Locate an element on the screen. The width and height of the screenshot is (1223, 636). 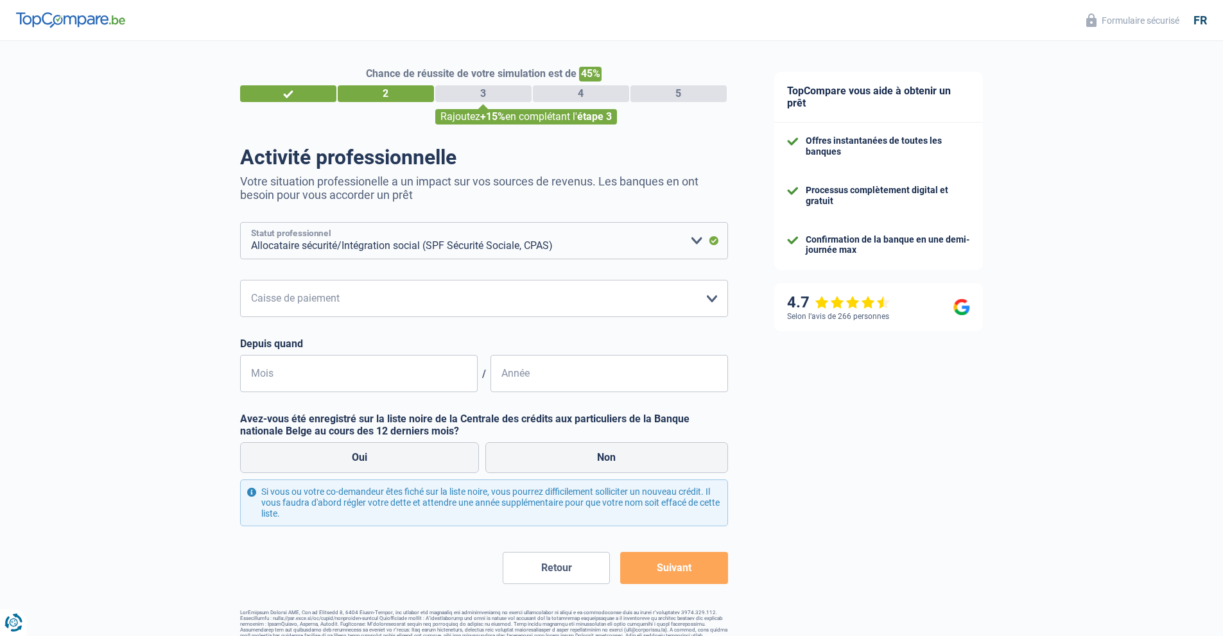
p: Votre situation professionelle a un impact sur vos sources de revenus. Les banques en ont besoin ... is located at coordinates (484, 188).